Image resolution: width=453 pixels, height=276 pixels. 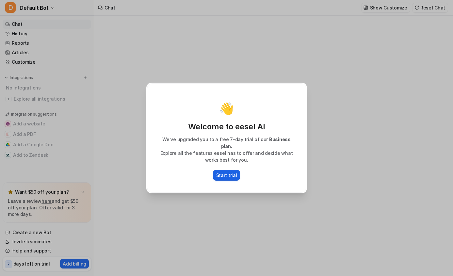 What do you see at coordinates (227, 175) in the screenshot?
I see `button: Start trial` at bounding box center [227, 175].